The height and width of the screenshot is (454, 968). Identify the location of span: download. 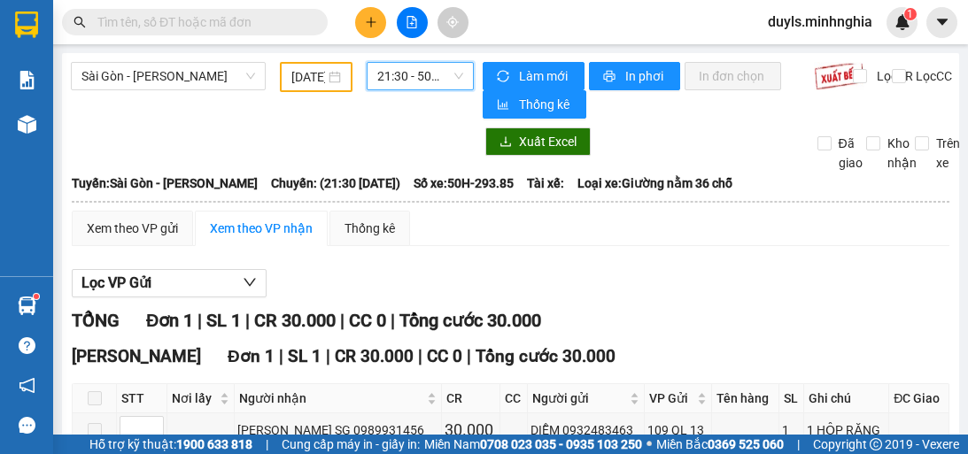
(506, 143).